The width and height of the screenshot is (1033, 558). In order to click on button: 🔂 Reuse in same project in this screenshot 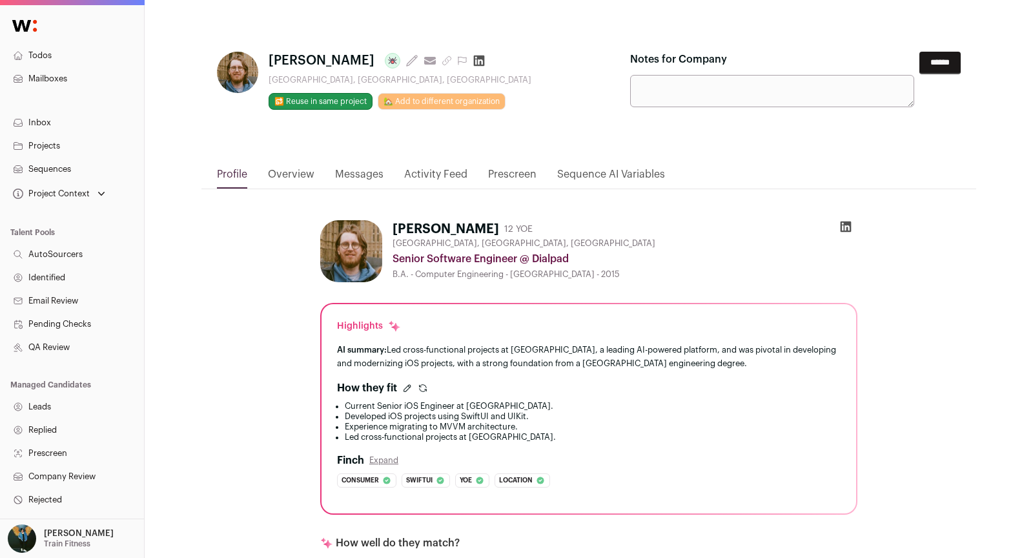, I will do `click(320, 101)`.